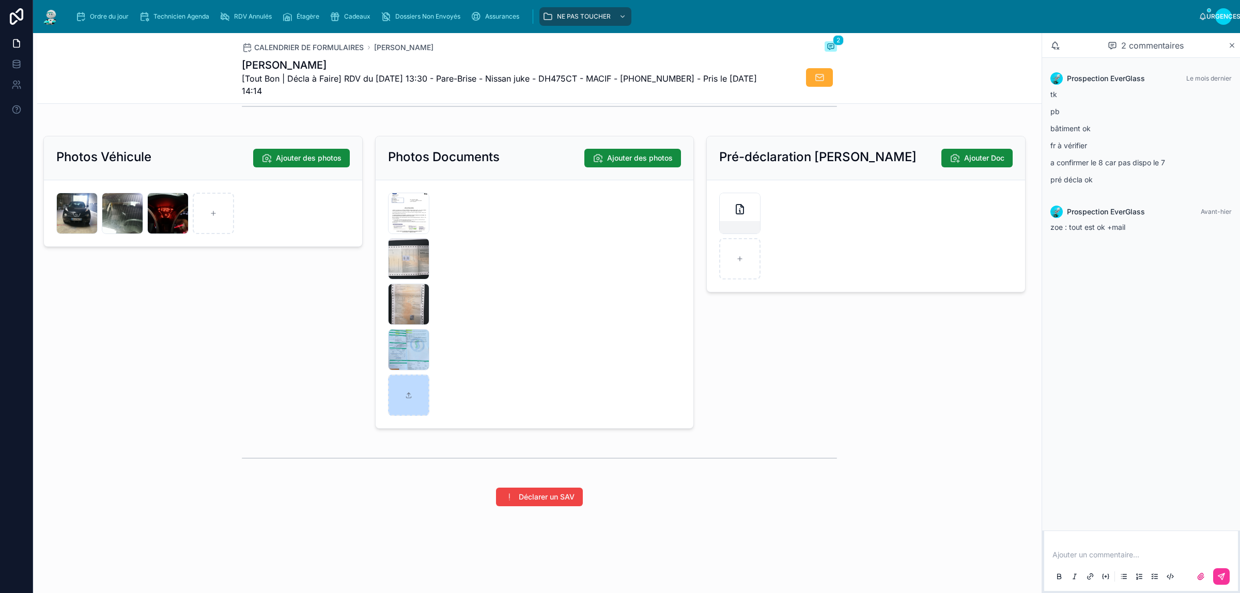  What do you see at coordinates (109, 16) in the screenshot?
I see `font: Ordre du jour` at bounding box center [109, 16].